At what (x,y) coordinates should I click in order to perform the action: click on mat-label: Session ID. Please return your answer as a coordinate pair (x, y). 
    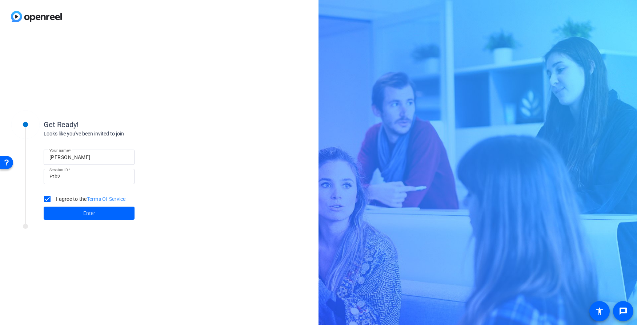
    Looking at the image, I should click on (59, 170).